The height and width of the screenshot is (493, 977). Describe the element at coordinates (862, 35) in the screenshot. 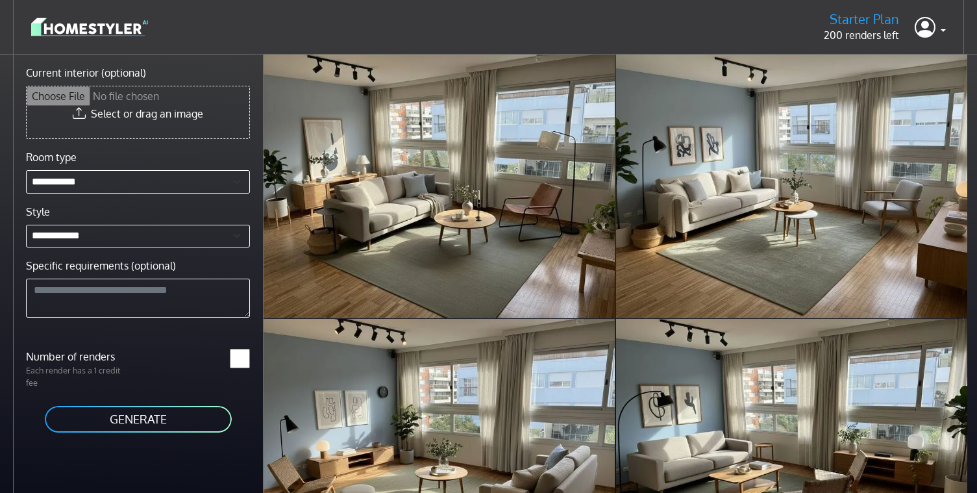

I see `p: 200 renders left` at that location.